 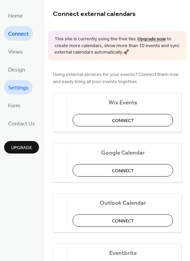 What do you see at coordinates (17, 70) in the screenshot?
I see `span: Design` at bounding box center [17, 70].